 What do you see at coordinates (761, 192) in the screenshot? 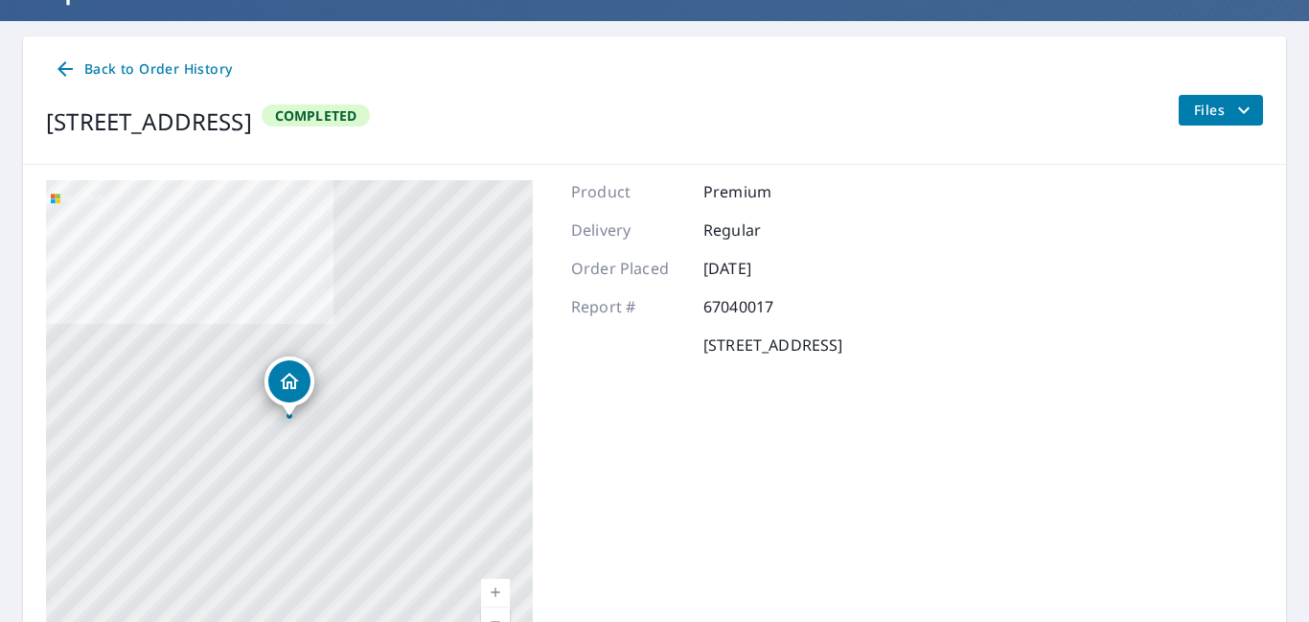
I see `p: Premium` at bounding box center [761, 192].